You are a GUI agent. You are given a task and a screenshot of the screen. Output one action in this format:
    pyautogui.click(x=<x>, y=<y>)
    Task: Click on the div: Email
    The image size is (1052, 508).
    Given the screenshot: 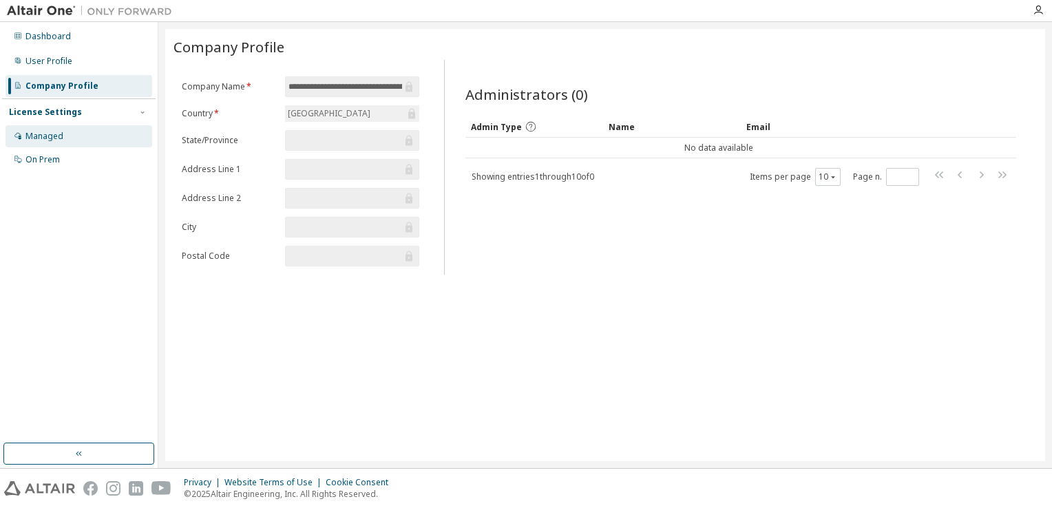 What is the action you would take?
    pyautogui.click(x=809, y=127)
    